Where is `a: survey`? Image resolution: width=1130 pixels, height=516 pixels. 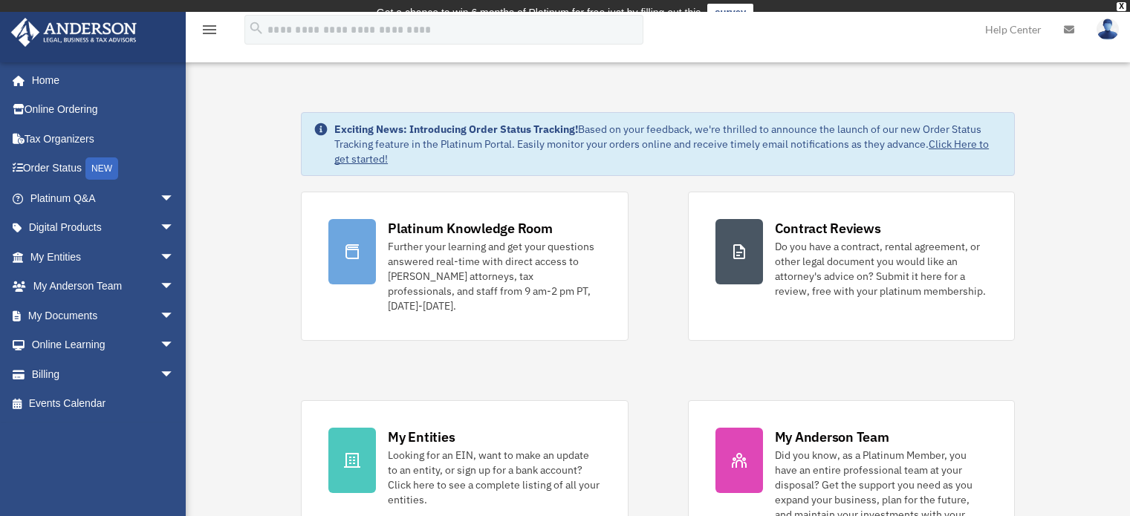
a: survey is located at coordinates (730, 13).